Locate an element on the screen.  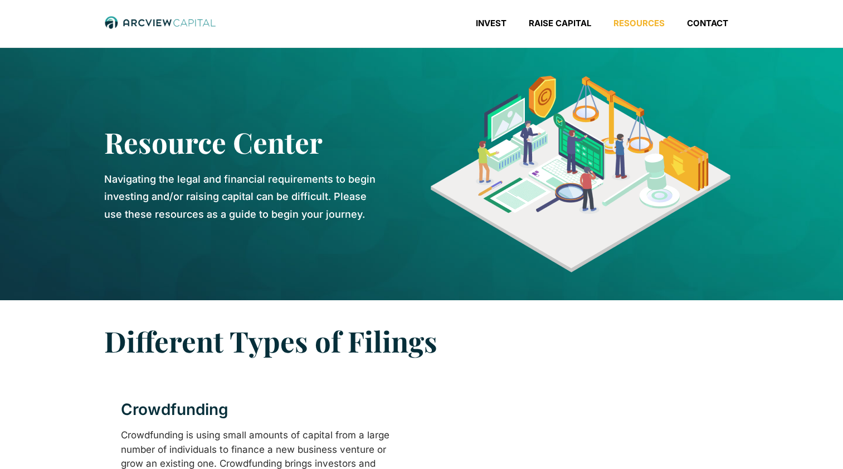
a: Resources is located at coordinates (639, 23).